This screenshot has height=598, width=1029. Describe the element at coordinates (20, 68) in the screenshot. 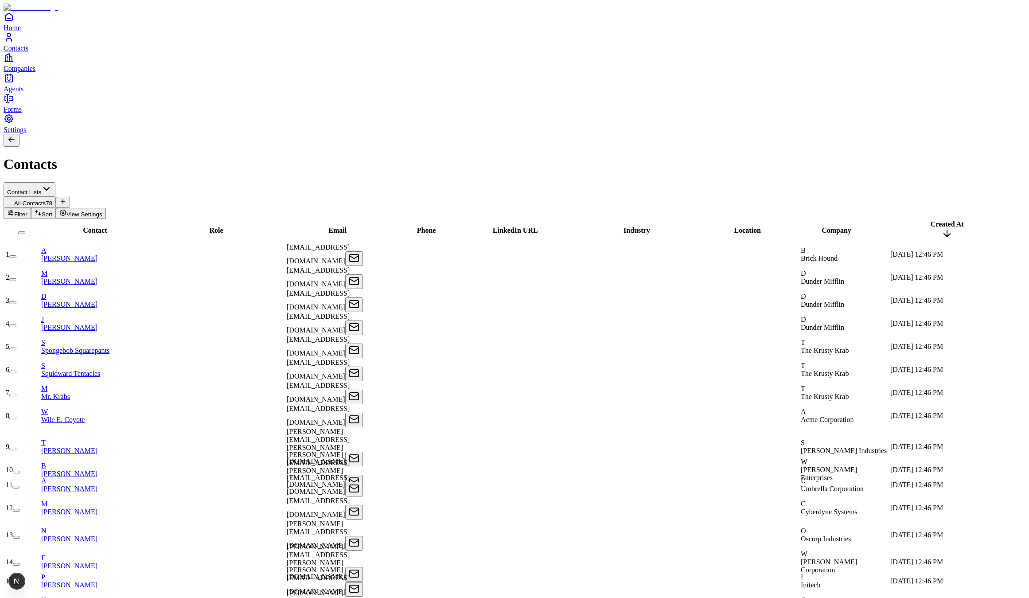

I see `span: Companies` at that location.